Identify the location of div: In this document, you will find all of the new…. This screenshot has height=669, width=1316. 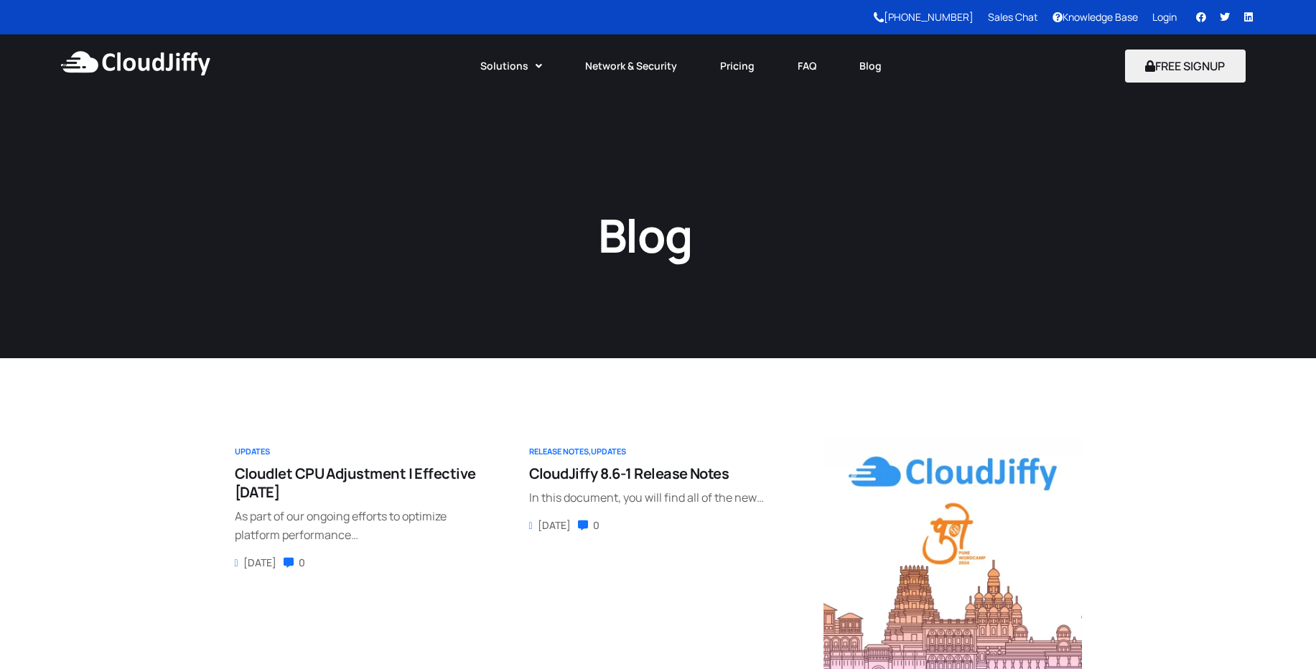
(646, 498).